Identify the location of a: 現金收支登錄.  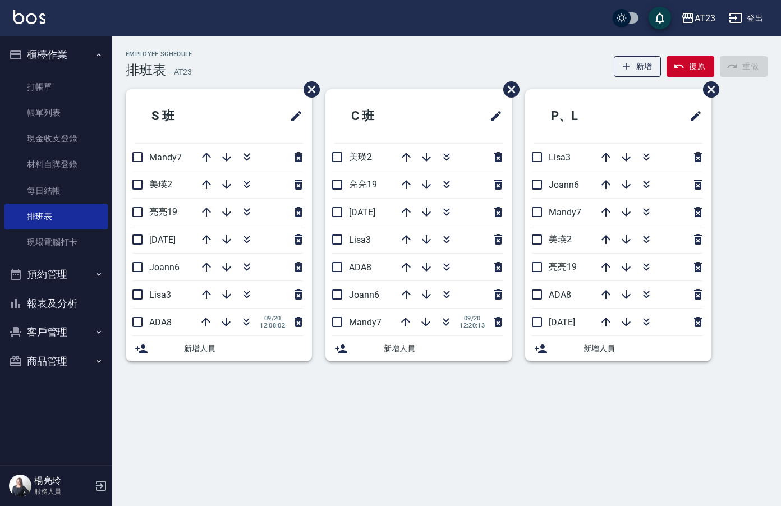
(56, 138).